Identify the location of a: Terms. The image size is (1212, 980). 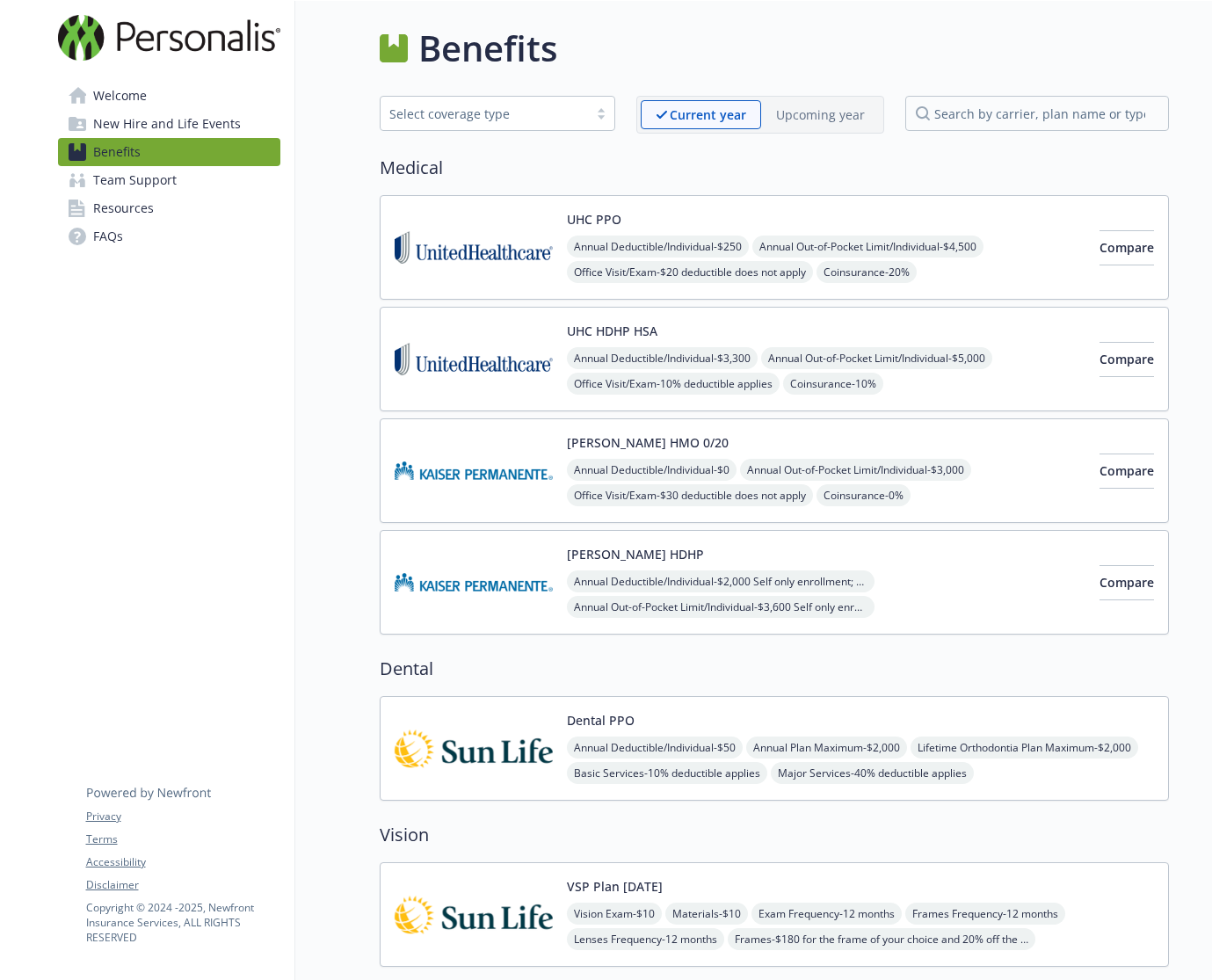
(183, 839).